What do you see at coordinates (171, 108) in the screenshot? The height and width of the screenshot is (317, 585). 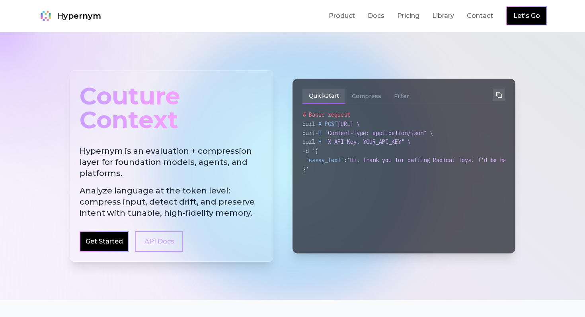 I see `div: Couture Context` at bounding box center [171, 108].